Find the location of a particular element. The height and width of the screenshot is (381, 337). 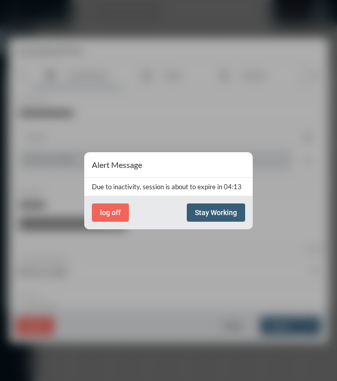

button: Stay Working is located at coordinates (216, 212).